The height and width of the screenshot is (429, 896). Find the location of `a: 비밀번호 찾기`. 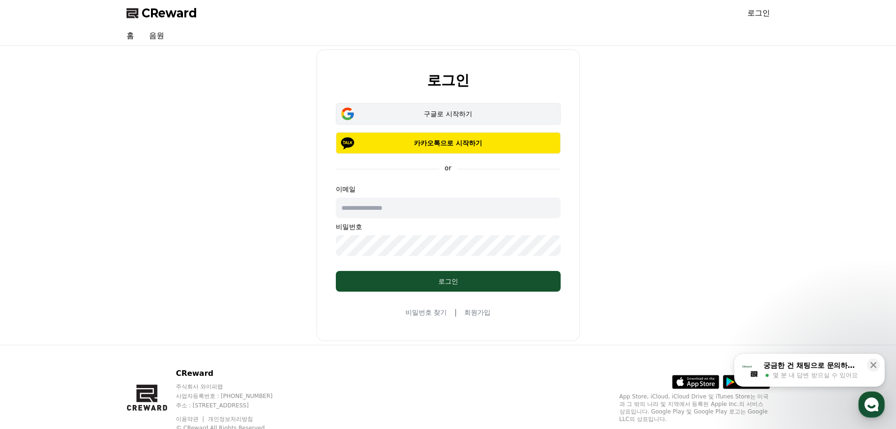

a: 비밀번호 찾기 is located at coordinates (426, 312).